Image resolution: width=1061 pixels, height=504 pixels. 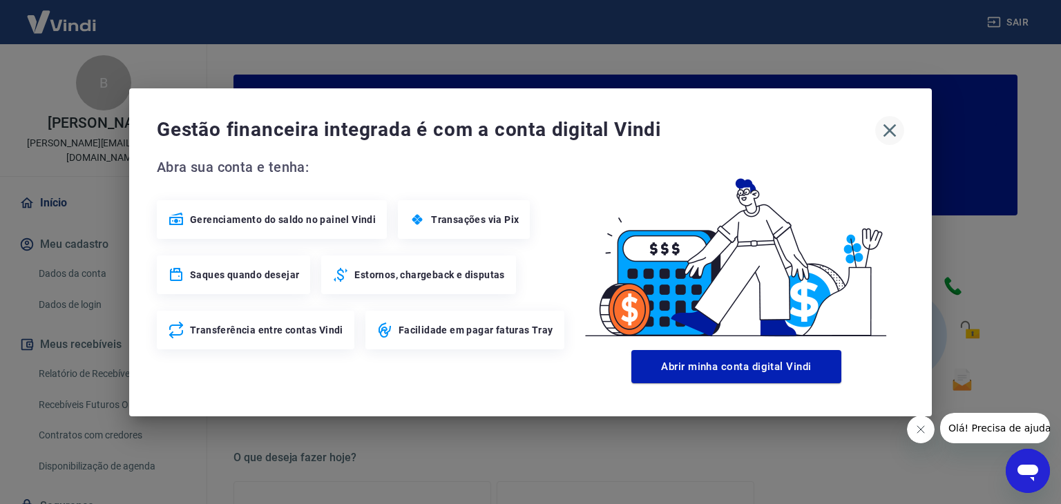 What do you see at coordinates (429, 275) in the screenshot?
I see `span: Estornos, chargeback e disputas` at bounding box center [429, 275].